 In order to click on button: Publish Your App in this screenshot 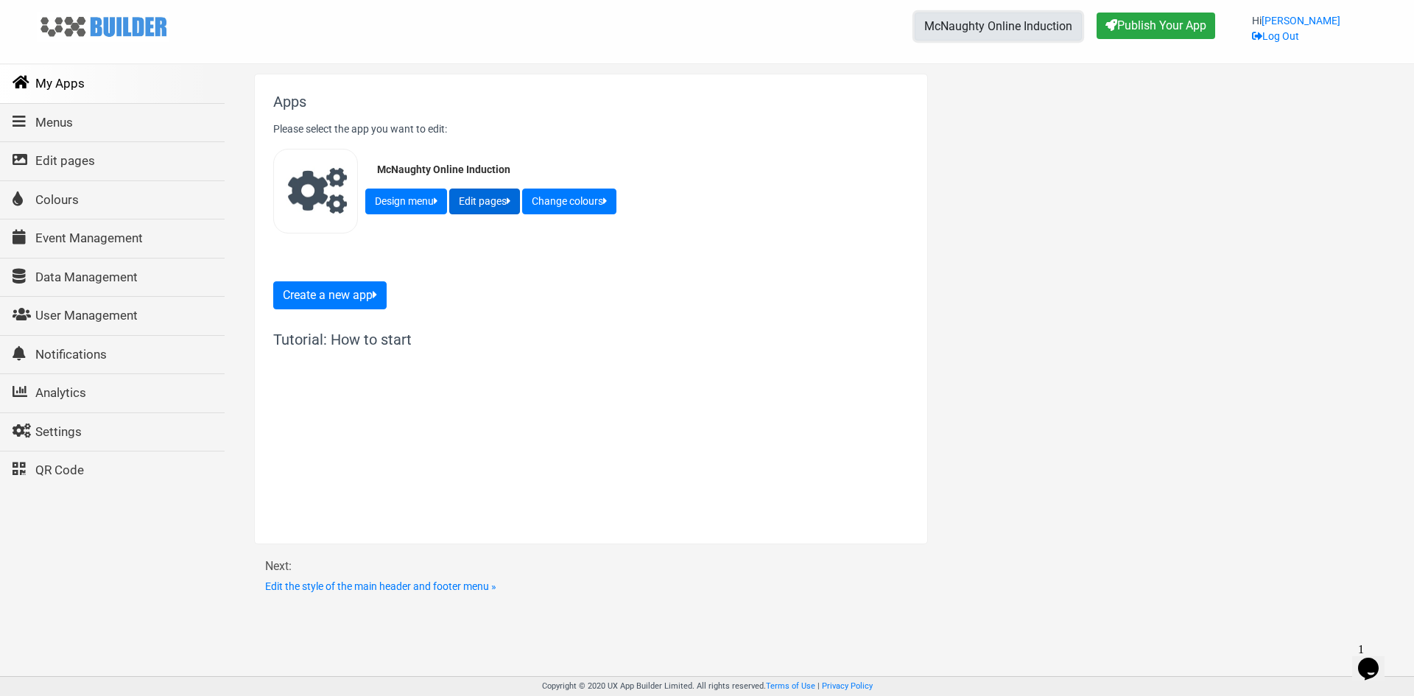, I will do `click(1156, 26)`.